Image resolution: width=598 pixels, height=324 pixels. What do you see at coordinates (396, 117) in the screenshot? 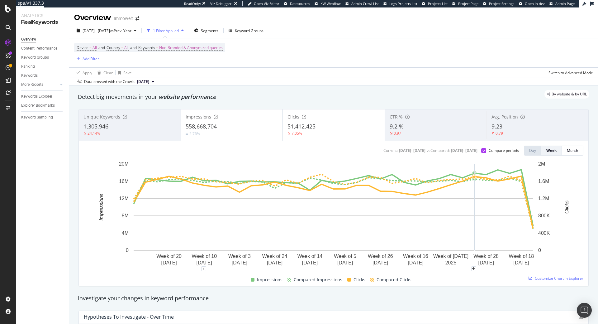
I see `span: CTR %` at bounding box center [396, 117].